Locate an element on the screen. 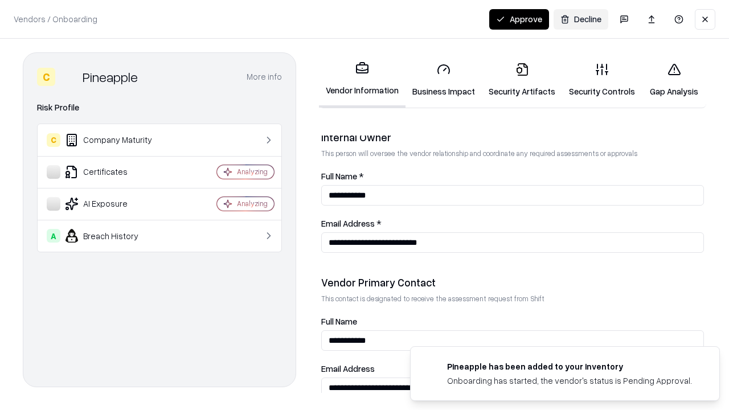  div: Breach History is located at coordinates (114, 236).